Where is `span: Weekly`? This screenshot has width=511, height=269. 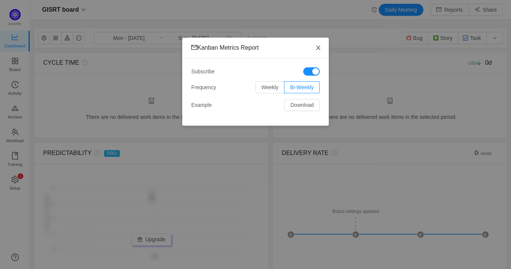
span: Weekly is located at coordinates (270, 87).